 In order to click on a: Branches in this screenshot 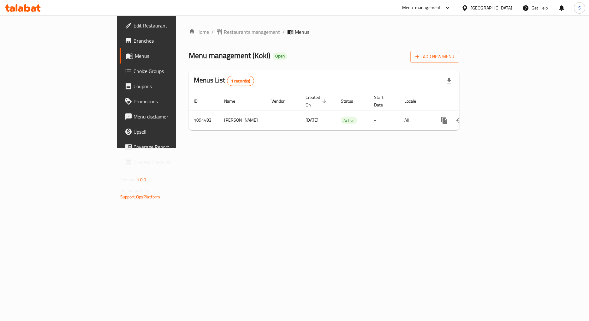, I will do `click(168, 41)`.